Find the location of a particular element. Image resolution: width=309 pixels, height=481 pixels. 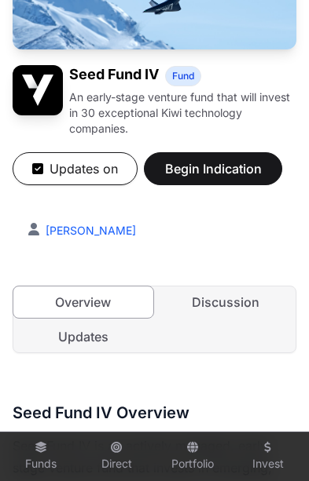

a: Direct is located at coordinates (116, 457).